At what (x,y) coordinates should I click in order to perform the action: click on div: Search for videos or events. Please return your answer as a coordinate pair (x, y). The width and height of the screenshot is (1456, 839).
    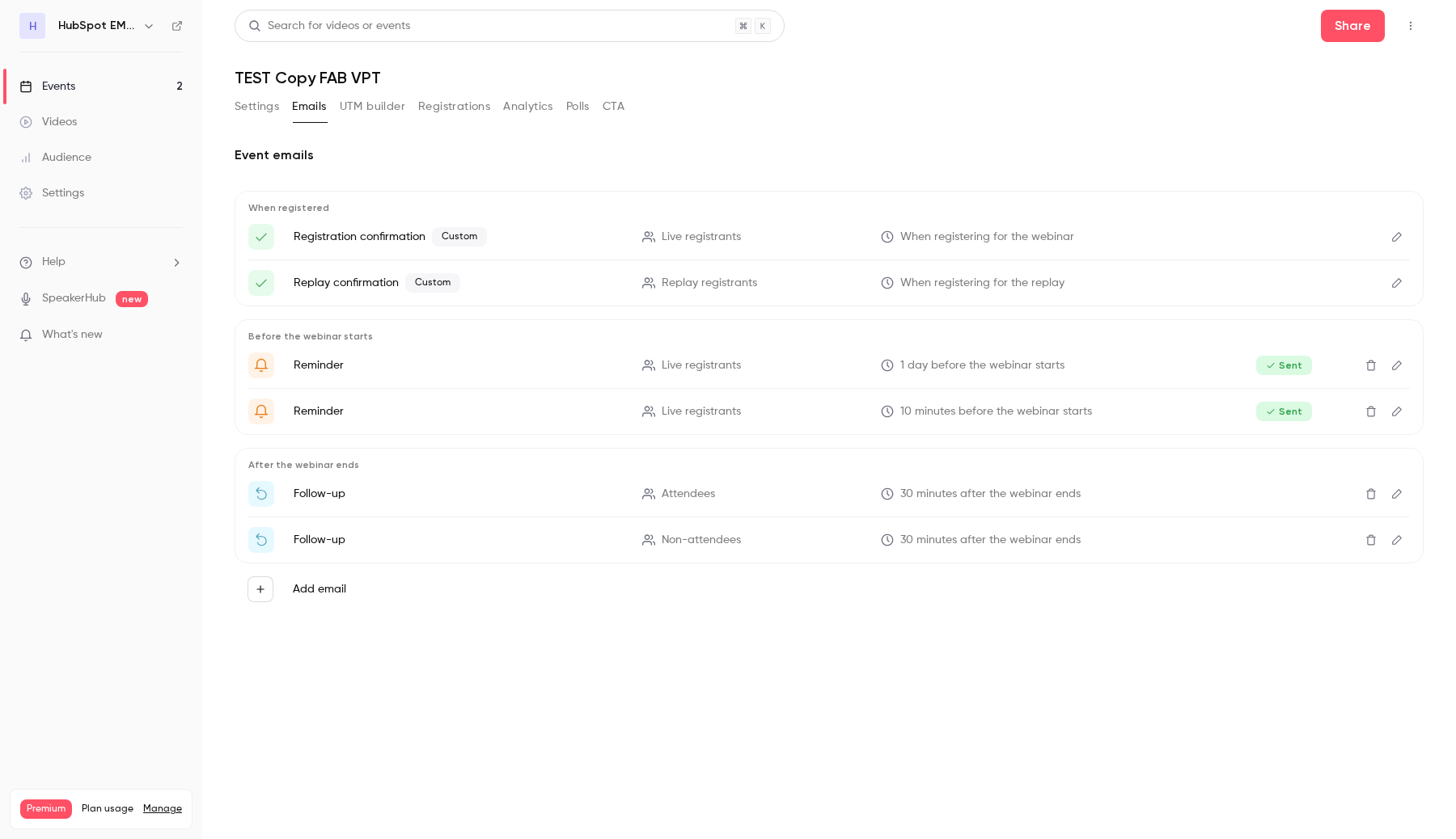
    Looking at the image, I should click on (329, 26).